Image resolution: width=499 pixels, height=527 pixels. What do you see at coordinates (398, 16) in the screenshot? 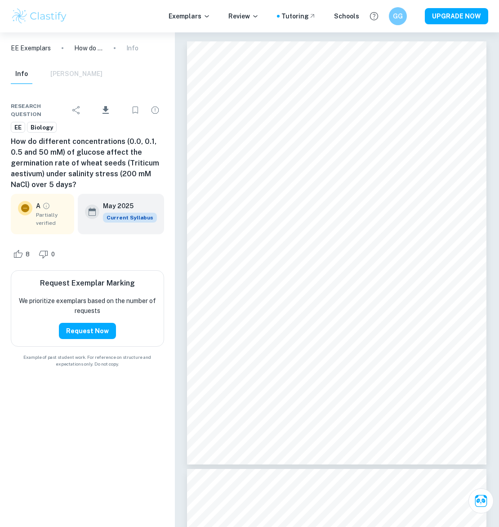
I see `button: GG` at bounding box center [398, 16].